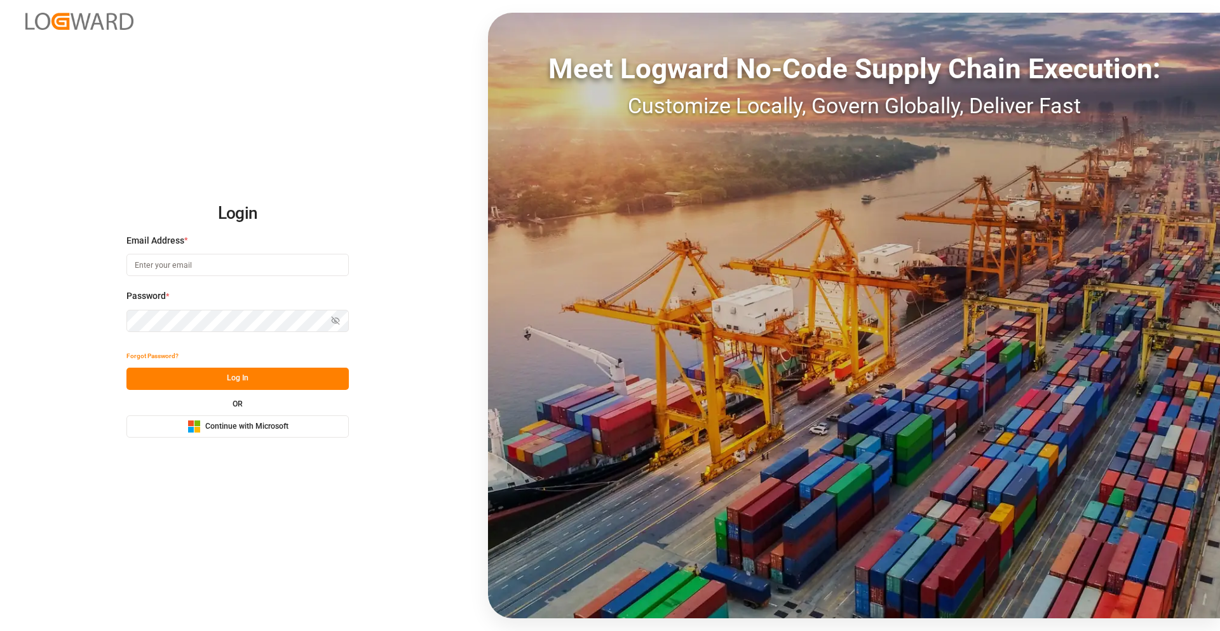 The width and height of the screenshot is (1220, 631). Describe the element at coordinates (238, 426) in the screenshot. I see `button: Continue with Microsoft` at that location.